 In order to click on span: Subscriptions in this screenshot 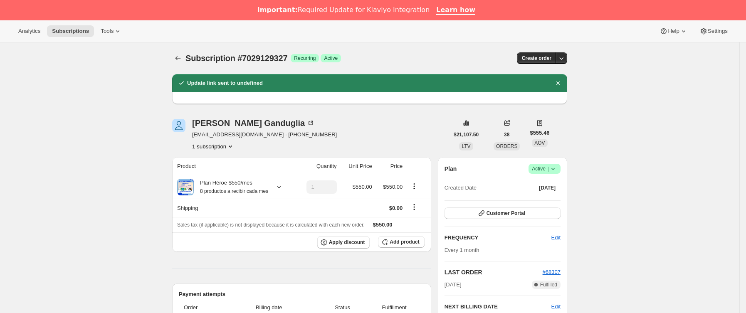, I will do `click(70, 31)`.